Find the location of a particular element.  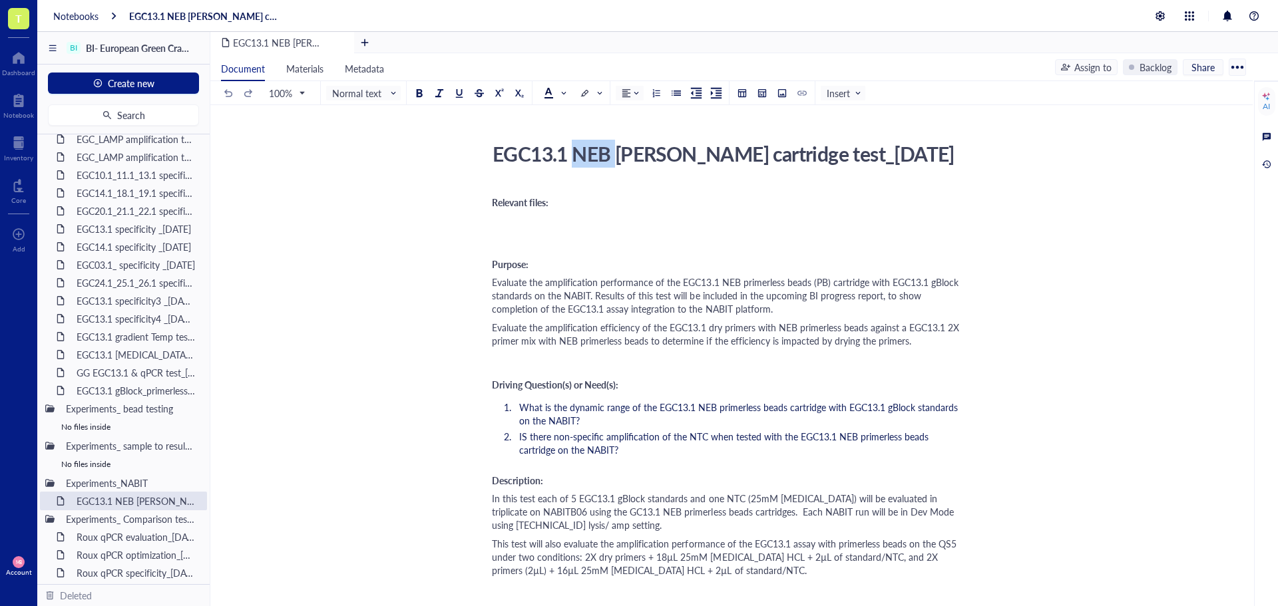

span: Normal text is located at coordinates (365, 93).